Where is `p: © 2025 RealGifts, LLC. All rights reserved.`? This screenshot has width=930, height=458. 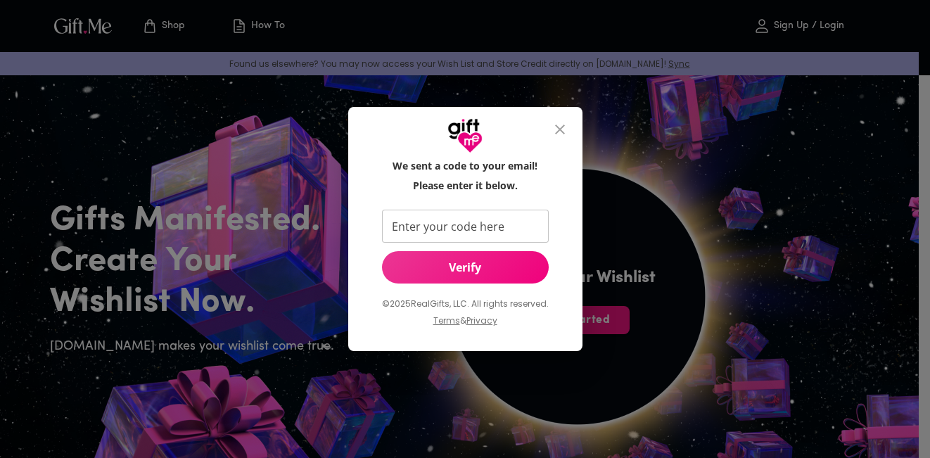
p: © 2025 RealGifts, LLC. All rights reserved. is located at coordinates (465, 304).